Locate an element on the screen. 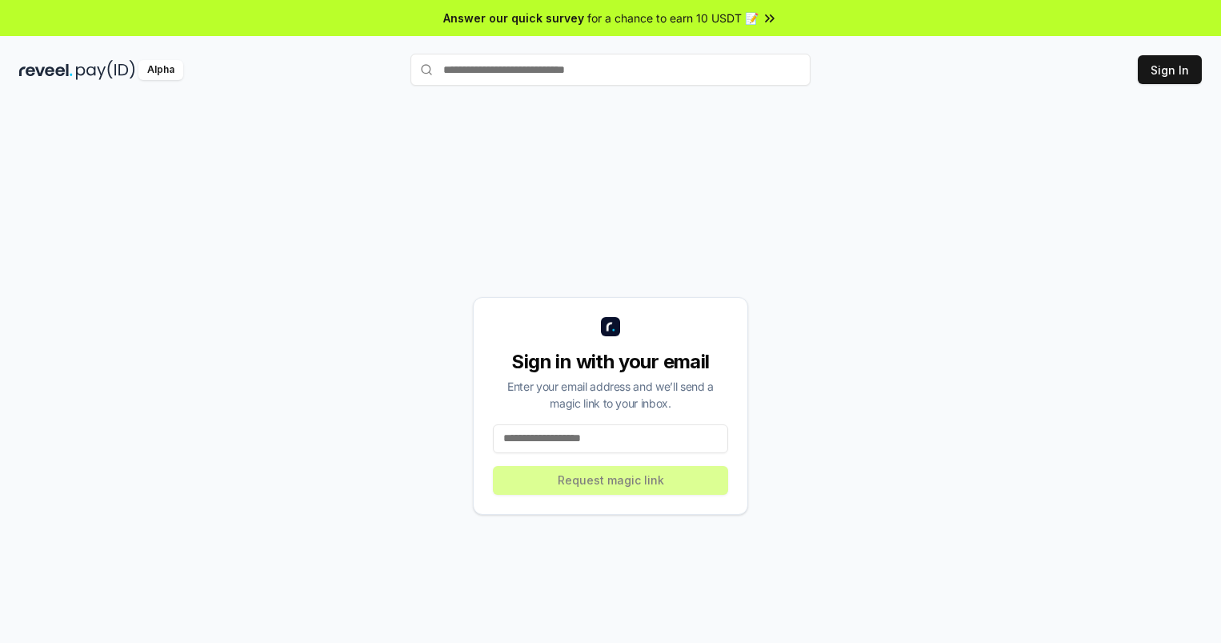 The width and height of the screenshot is (1221, 643). div: Sign in with your email is located at coordinates (611, 362).